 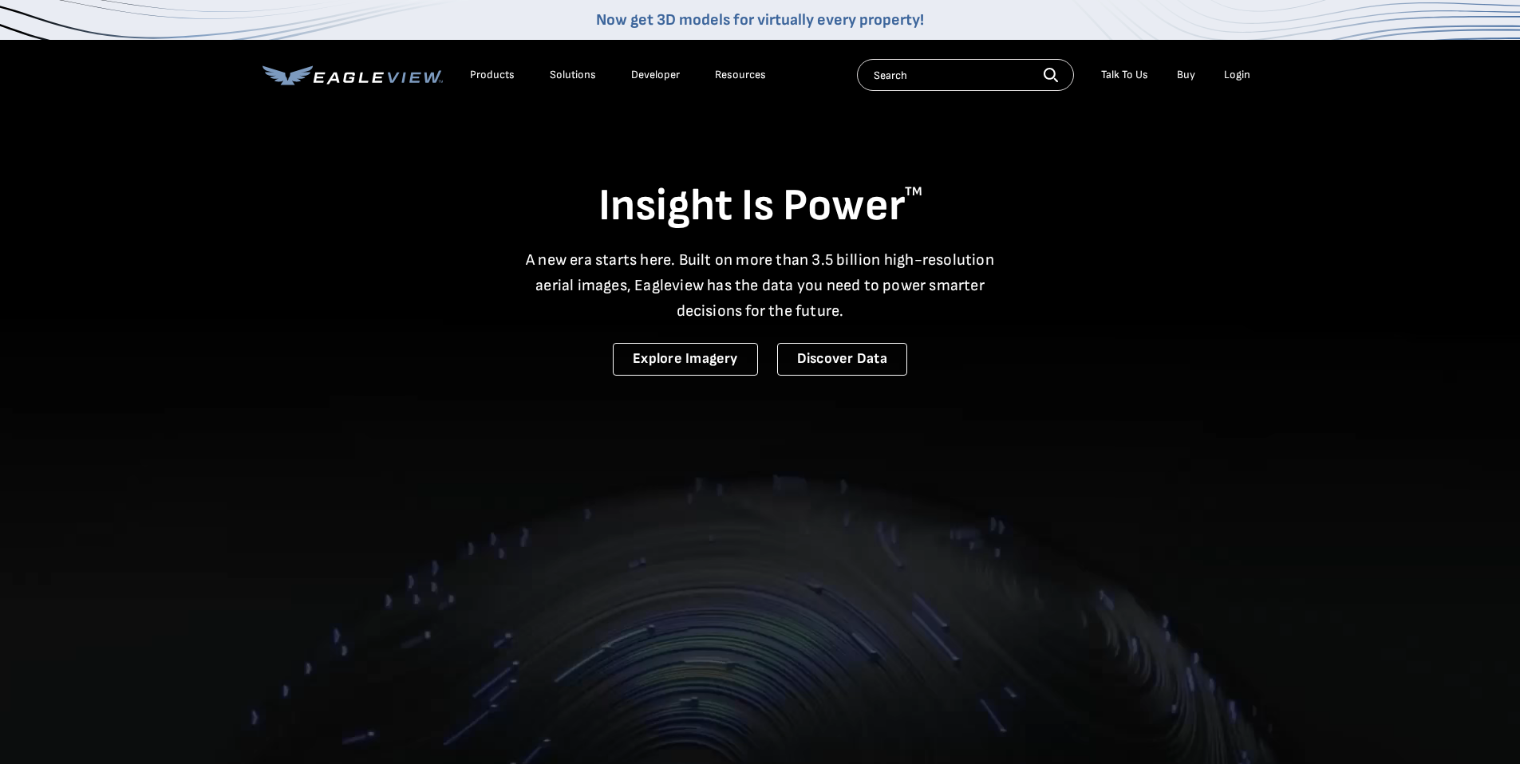 What do you see at coordinates (842, 359) in the screenshot?
I see `a: Discover Data` at bounding box center [842, 359].